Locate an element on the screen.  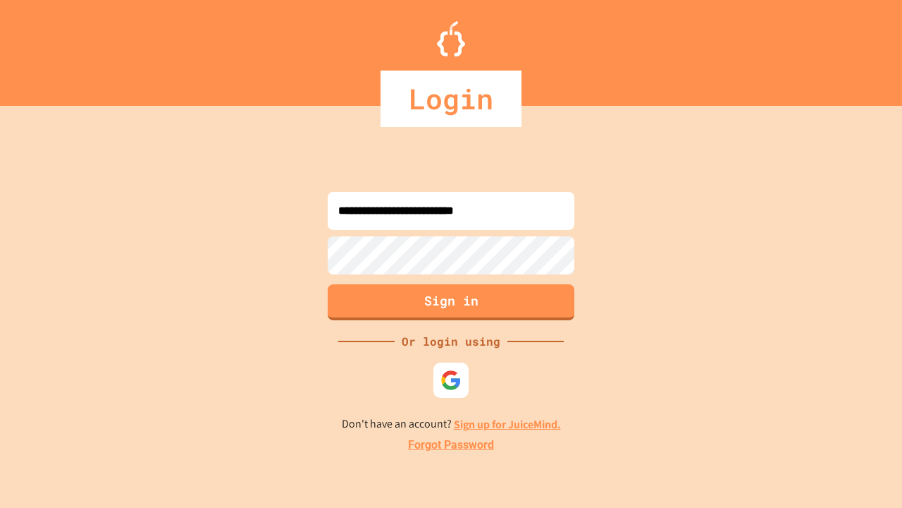
a: Forgot Password is located at coordinates (451, 445).